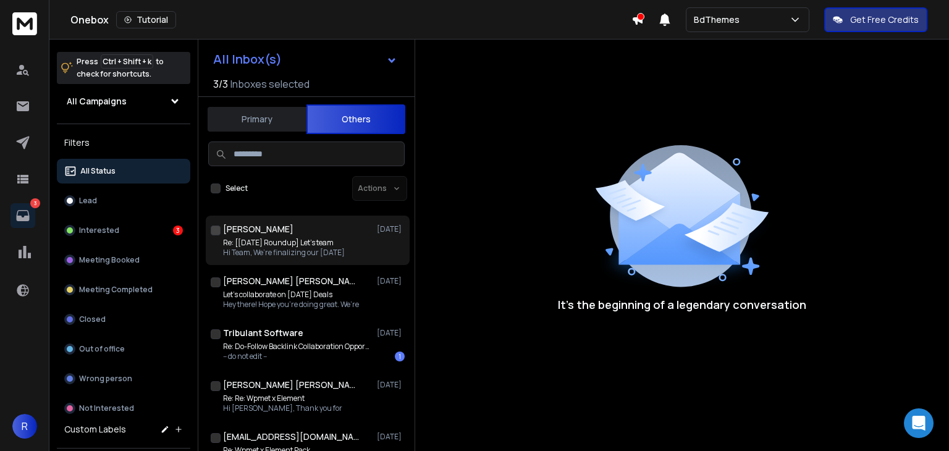 Image resolution: width=949 pixels, height=451 pixels. I want to click on button: Out of office, so click(124, 349).